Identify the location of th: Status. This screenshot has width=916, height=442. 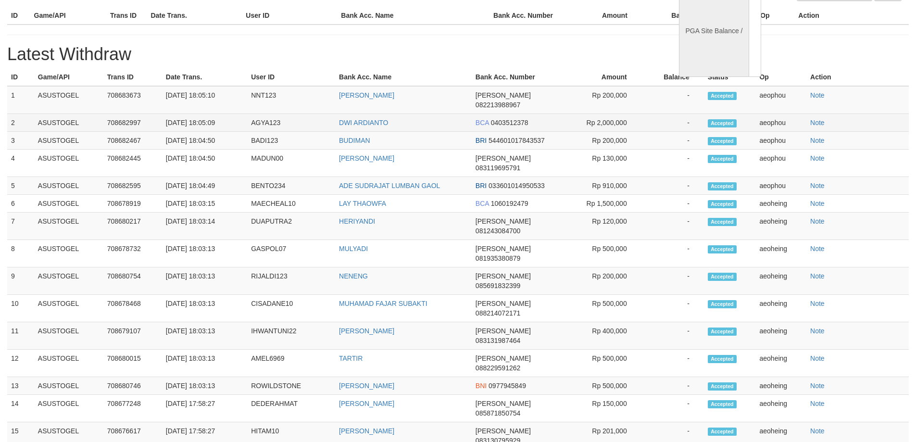
(730, 77).